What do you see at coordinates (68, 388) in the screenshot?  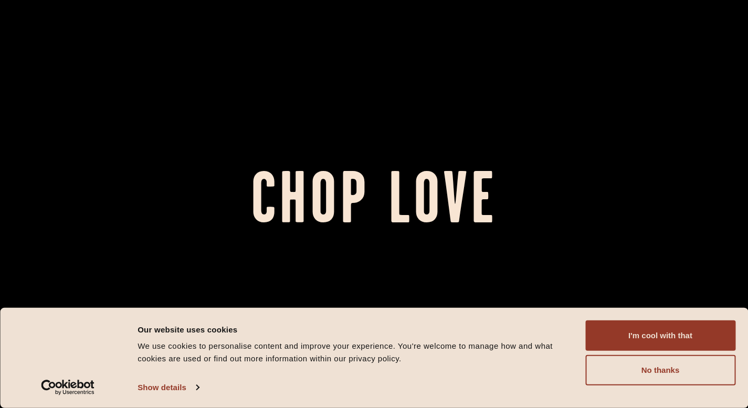 I see `a: Usercentrics Cookiebot - opens in a new window` at bounding box center [68, 388].